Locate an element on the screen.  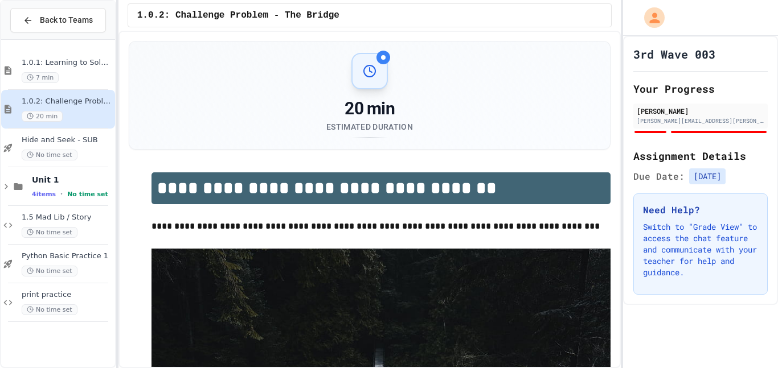
h3: Need Help? is located at coordinates (700, 210).